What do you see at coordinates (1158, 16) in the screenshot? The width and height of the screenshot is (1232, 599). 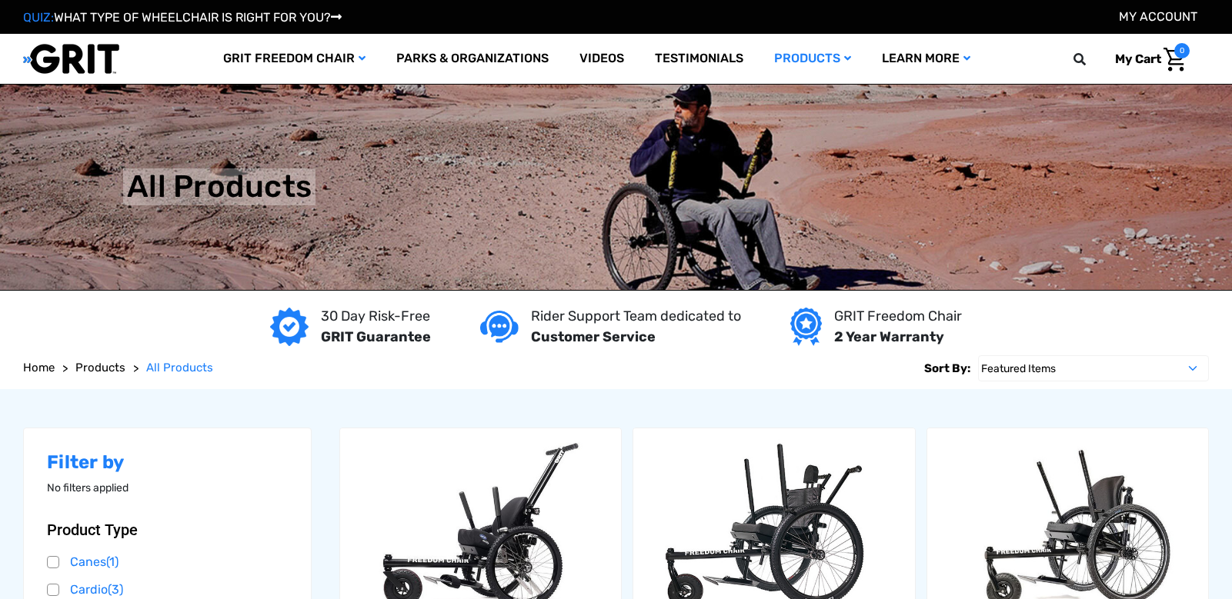 I see `a: Account` at bounding box center [1158, 16].